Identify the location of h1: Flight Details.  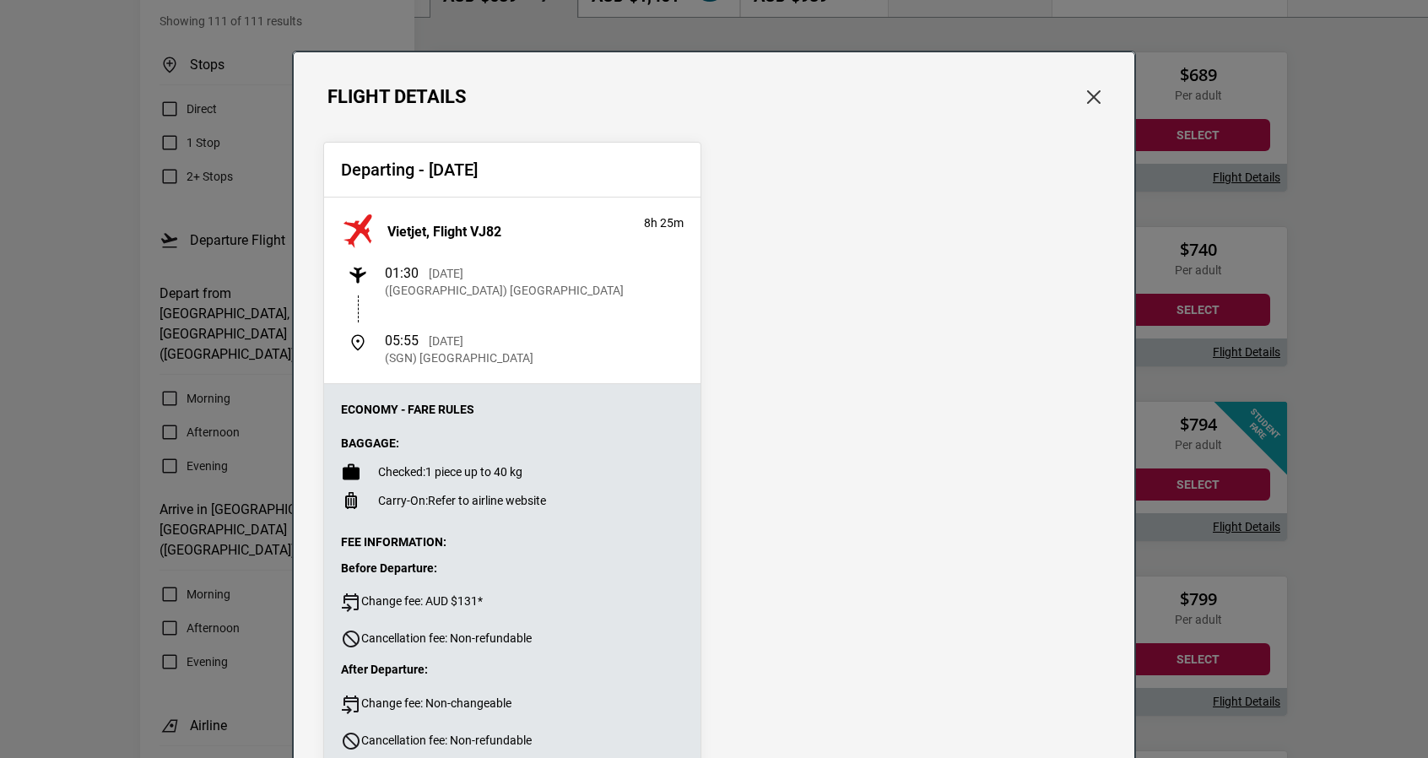
(397, 97).